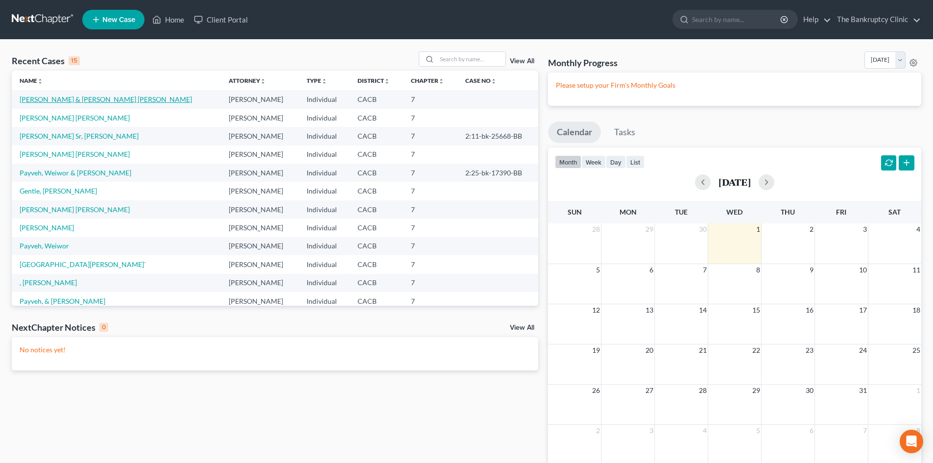 This screenshot has width=933, height=463. Describe the element at coordinates (596, 310) in the screenshot. I see `span: 12` at that location.